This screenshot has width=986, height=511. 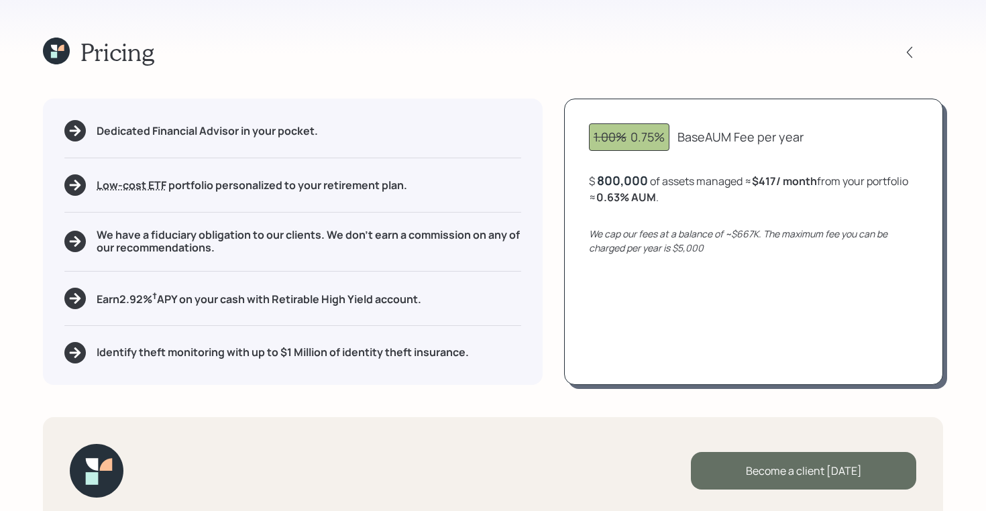 What do you see at coordinates (610, 137) in the screenshot?
I see `span: 1.00%` at bounding box center [610, 137].